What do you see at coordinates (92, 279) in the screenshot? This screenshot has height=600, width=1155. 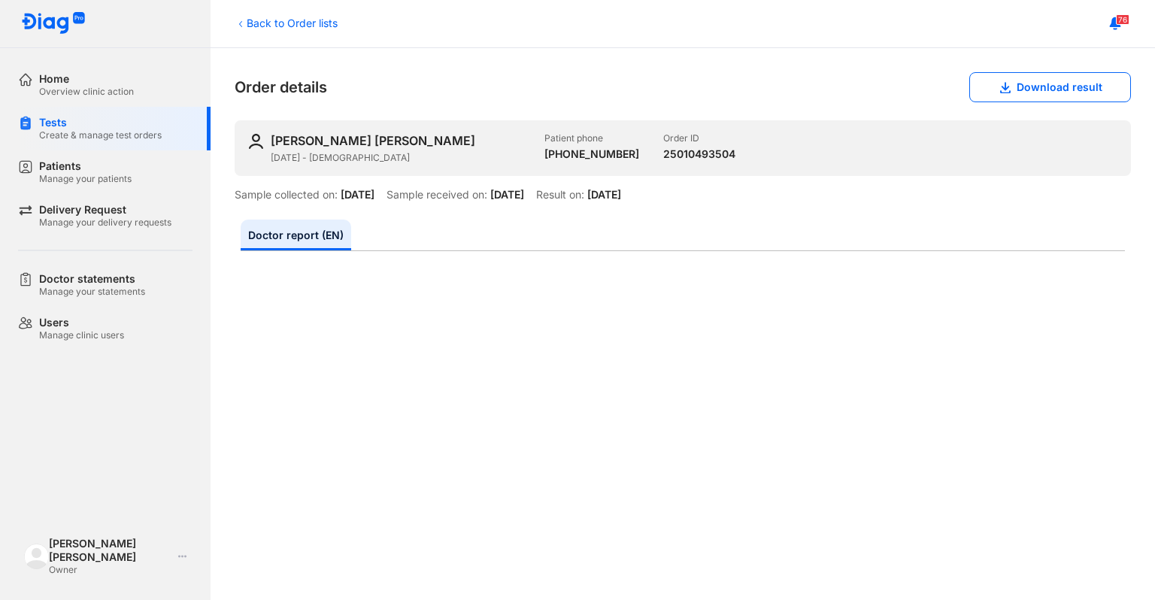 I see `div: Doctor statements` at bounding box center [92, 279].